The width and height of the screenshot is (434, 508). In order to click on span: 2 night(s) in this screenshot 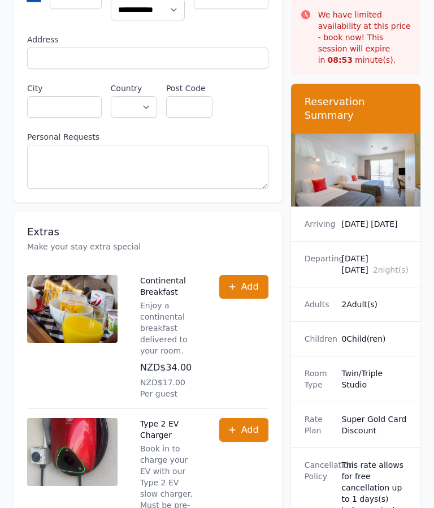, I will do `click(391, 270)`.